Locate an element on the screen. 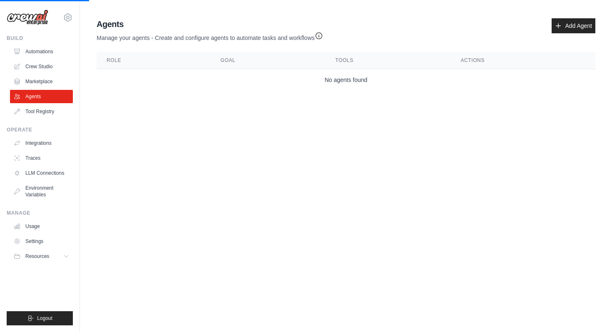 The image size is (612, 332). td: No agents found is located at coordinates (346, 80).